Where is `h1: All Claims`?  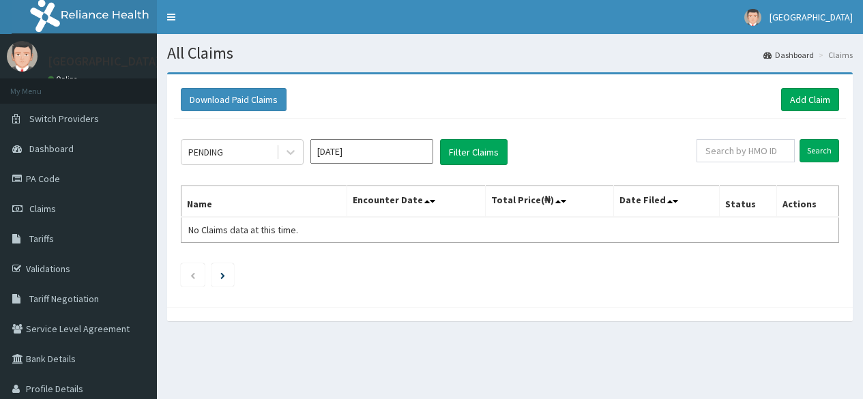
h1: All Claims is located at coordinates (510, 53).